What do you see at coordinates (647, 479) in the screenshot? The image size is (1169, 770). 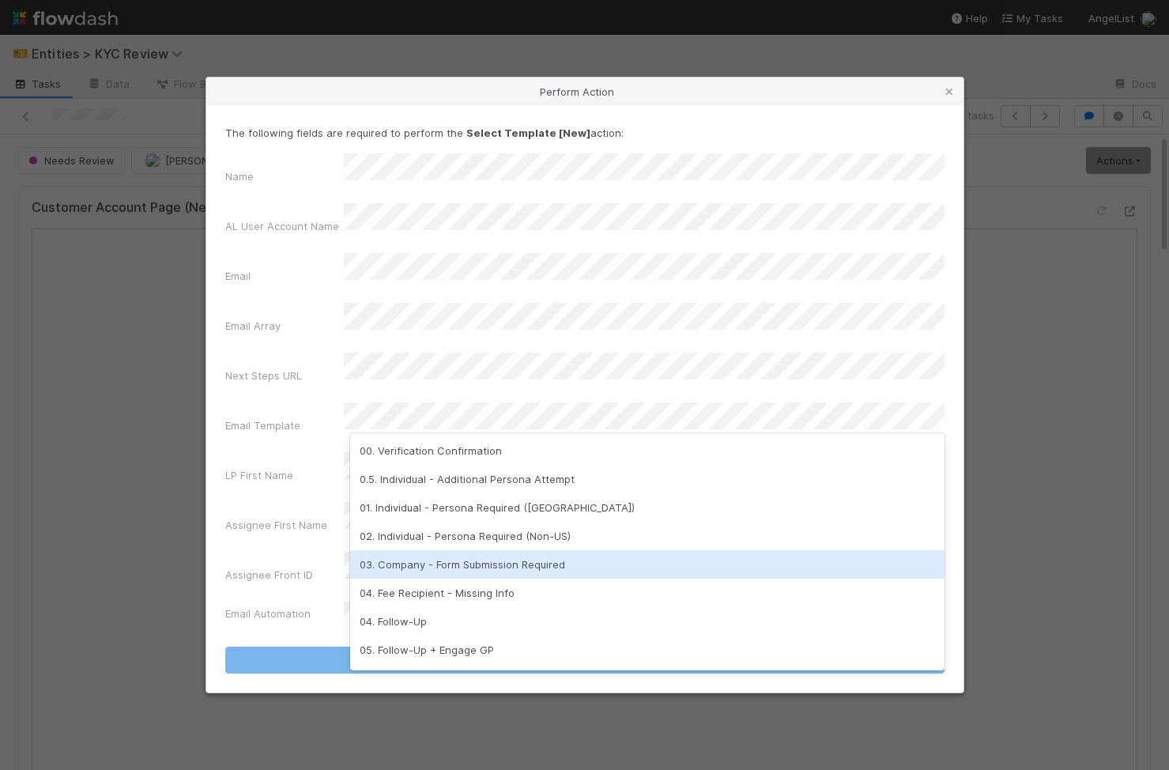 I see `div: 0.5. Individual - Additional Persona Attempt` at bounding box center [647, 479].